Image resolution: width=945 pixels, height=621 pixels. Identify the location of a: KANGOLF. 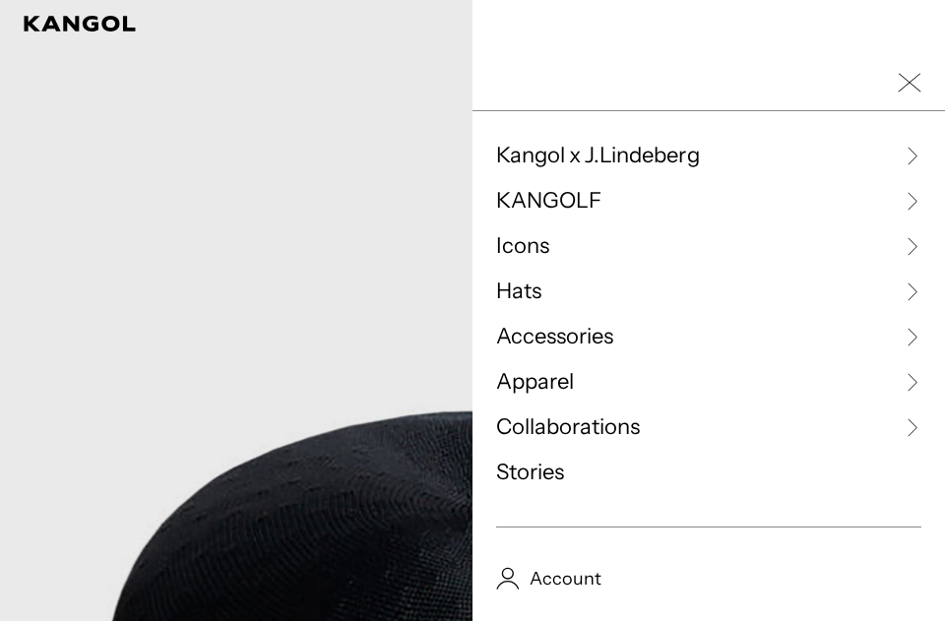
(709, 201).